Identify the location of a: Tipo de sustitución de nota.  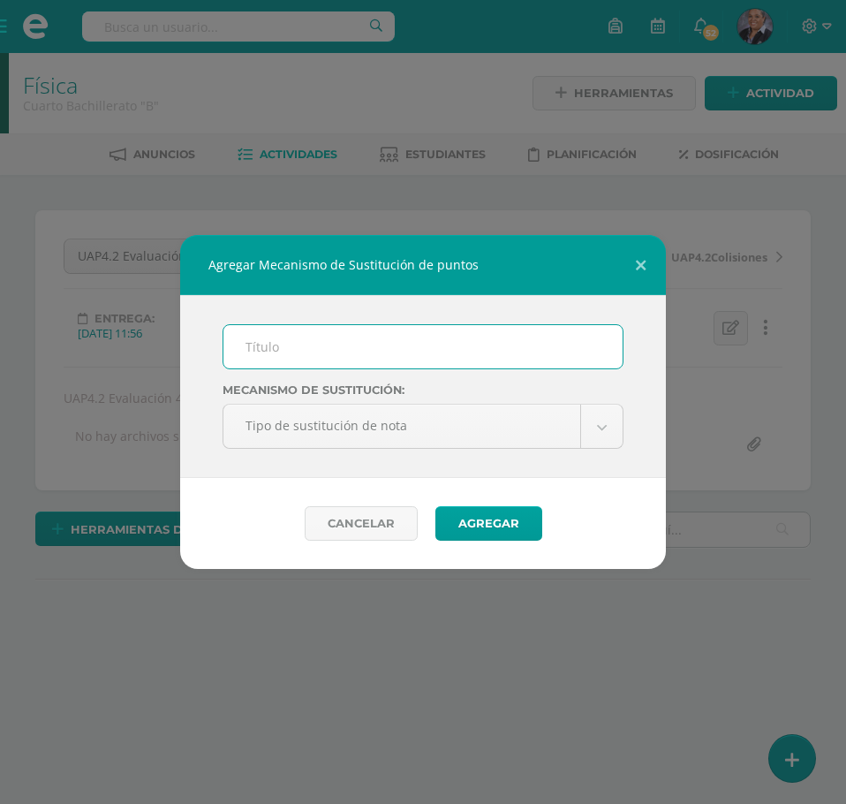
(423, 426).